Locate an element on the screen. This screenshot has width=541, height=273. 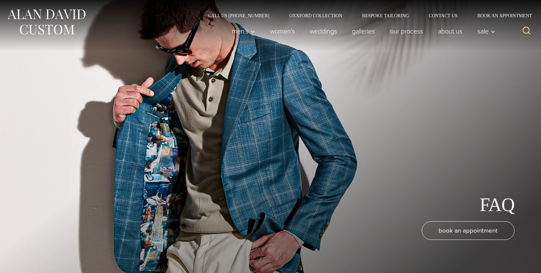
a: Galleries is located at coordinates (364, 31).